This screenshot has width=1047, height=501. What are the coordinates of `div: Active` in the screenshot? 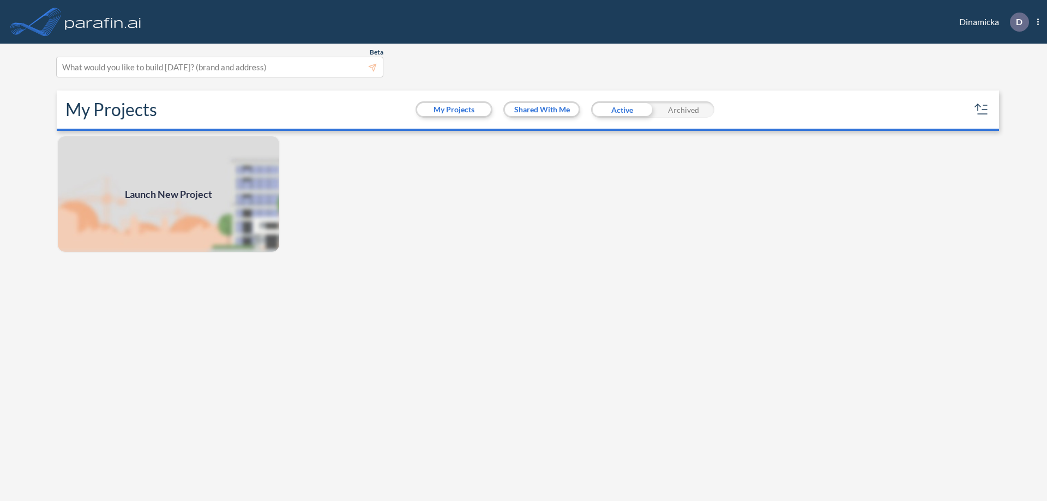 It's located at (622, 110).